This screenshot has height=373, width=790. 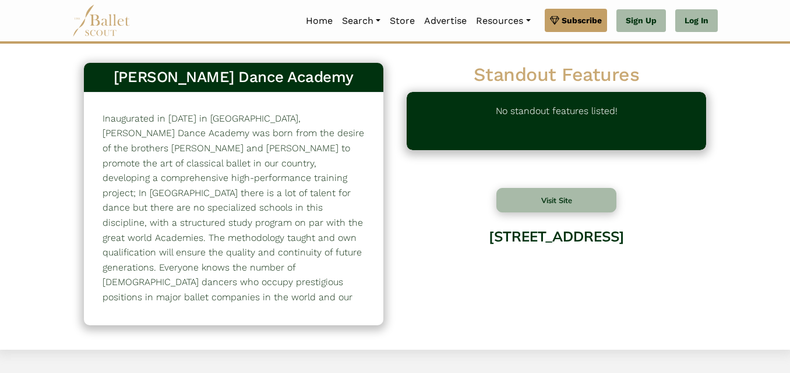 What do you see at coordinates (581, 20) in the screenshot?
I see `span: Subscribe` at bounding box center [581, 20].